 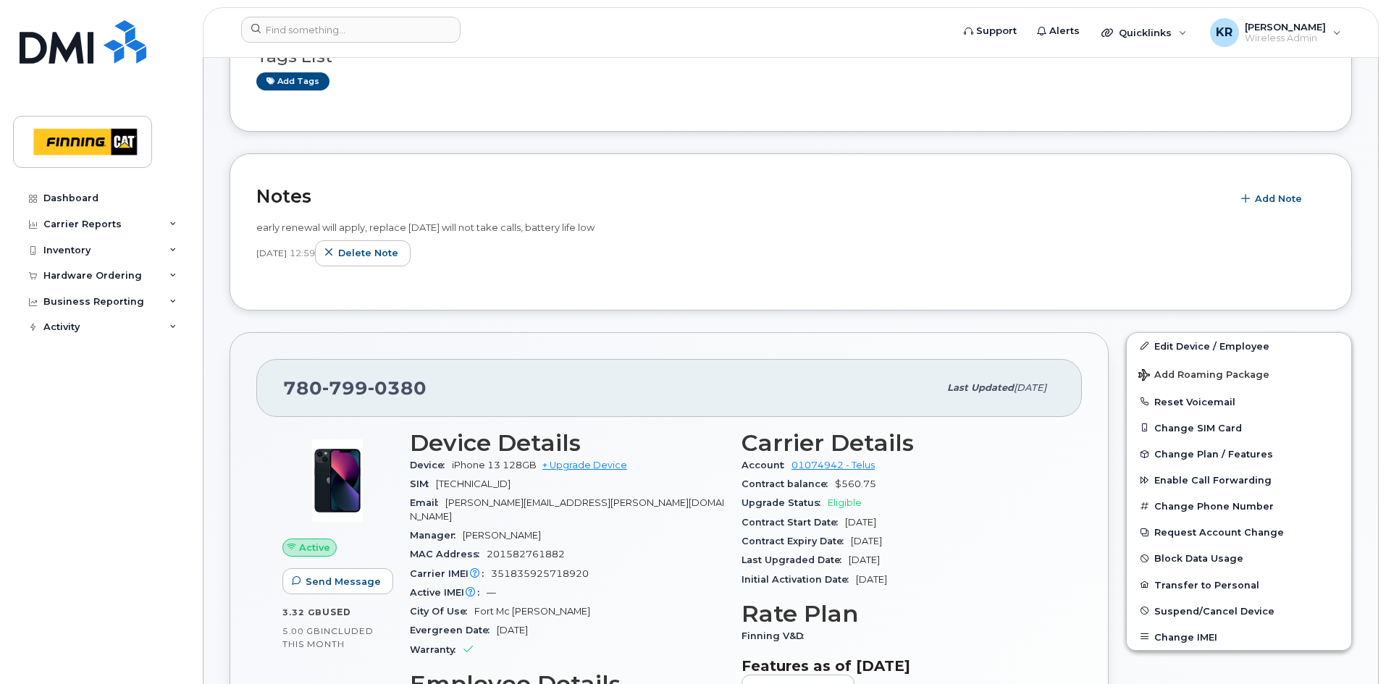 What do you see at coordinates (1214, 454) in the screenshot?
I see `span: Change Plan / Features` at bounding box center [1214, 454].